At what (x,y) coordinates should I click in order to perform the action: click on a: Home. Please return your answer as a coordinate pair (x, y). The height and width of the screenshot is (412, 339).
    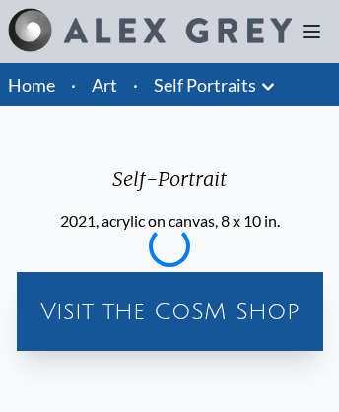
    Looking at the image, I should click on (32, 85).